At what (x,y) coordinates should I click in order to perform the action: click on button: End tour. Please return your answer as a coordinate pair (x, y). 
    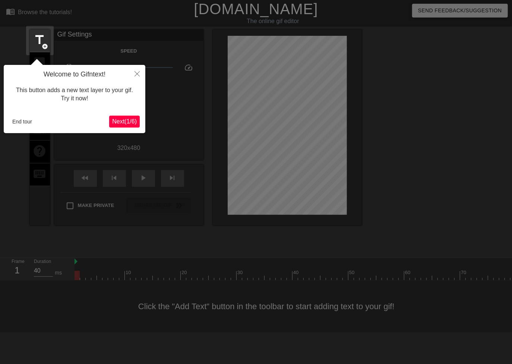
    Looking at the image, I should click on (22, 122).